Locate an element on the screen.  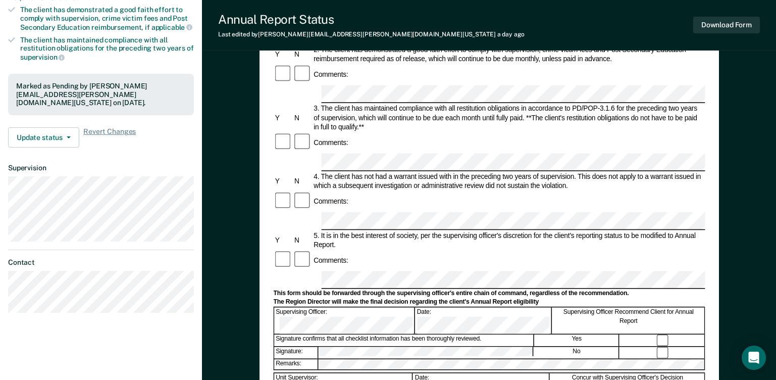
div: Signature confirms that all checklist information has been thoroughly reviewed. is located at coordinates (404, 340).